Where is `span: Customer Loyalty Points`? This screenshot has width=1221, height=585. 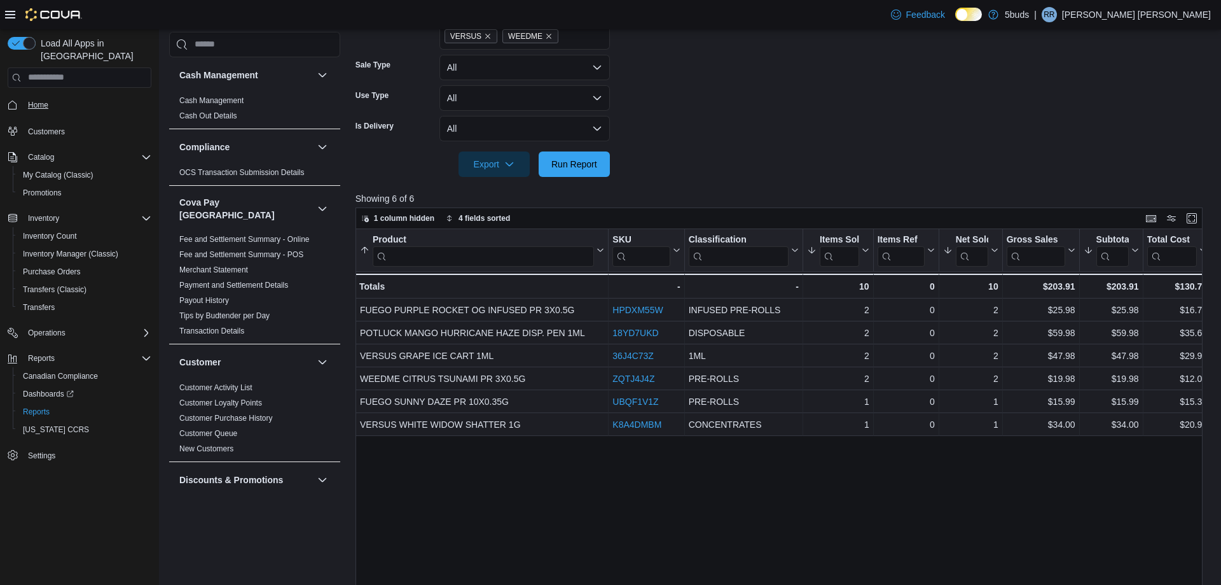
span: Customer Loyalty Points is located at coordinates (221, 403).